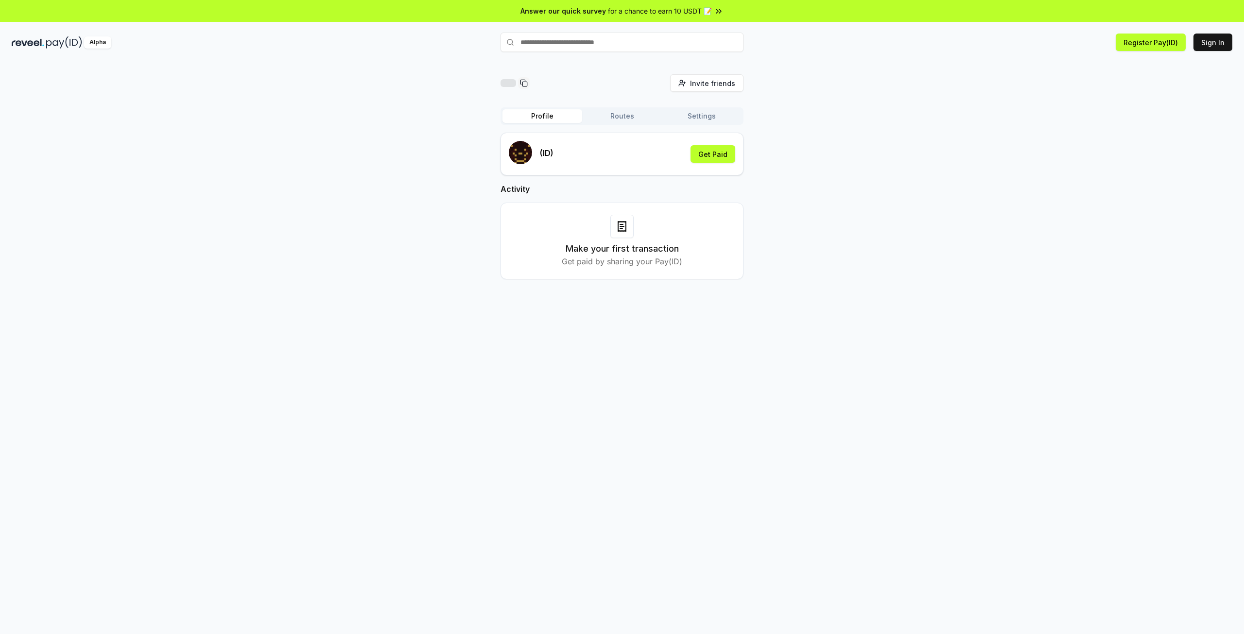 The image size is (1244, 634). What do you see at coordinates (98, 42) in the screenshot?
I see `div: Alpha` at bounding box center [98, 42].